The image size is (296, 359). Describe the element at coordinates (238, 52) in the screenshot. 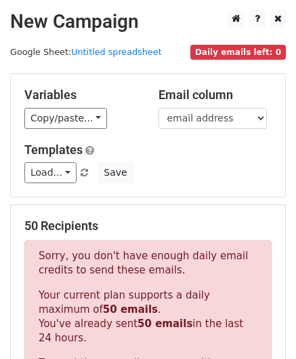

I see `a: Daily emails left: 0` at that location.